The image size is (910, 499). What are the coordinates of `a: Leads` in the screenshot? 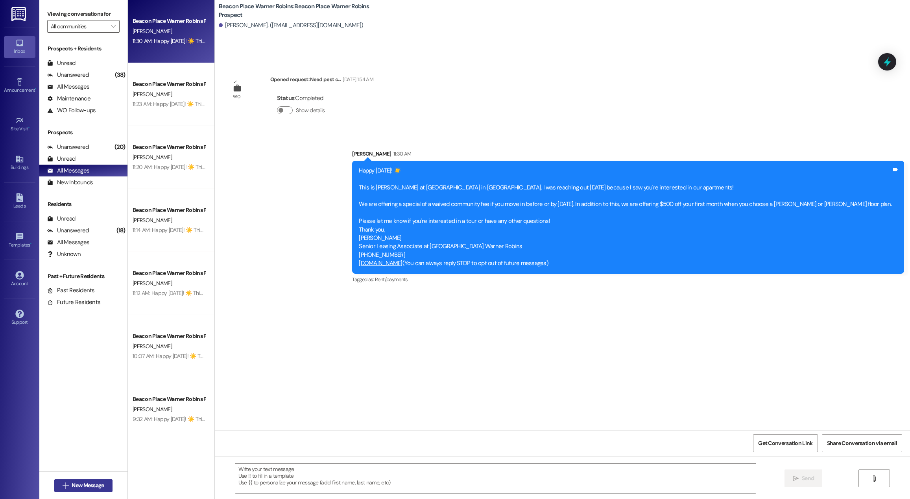 It's located at (20, 201).